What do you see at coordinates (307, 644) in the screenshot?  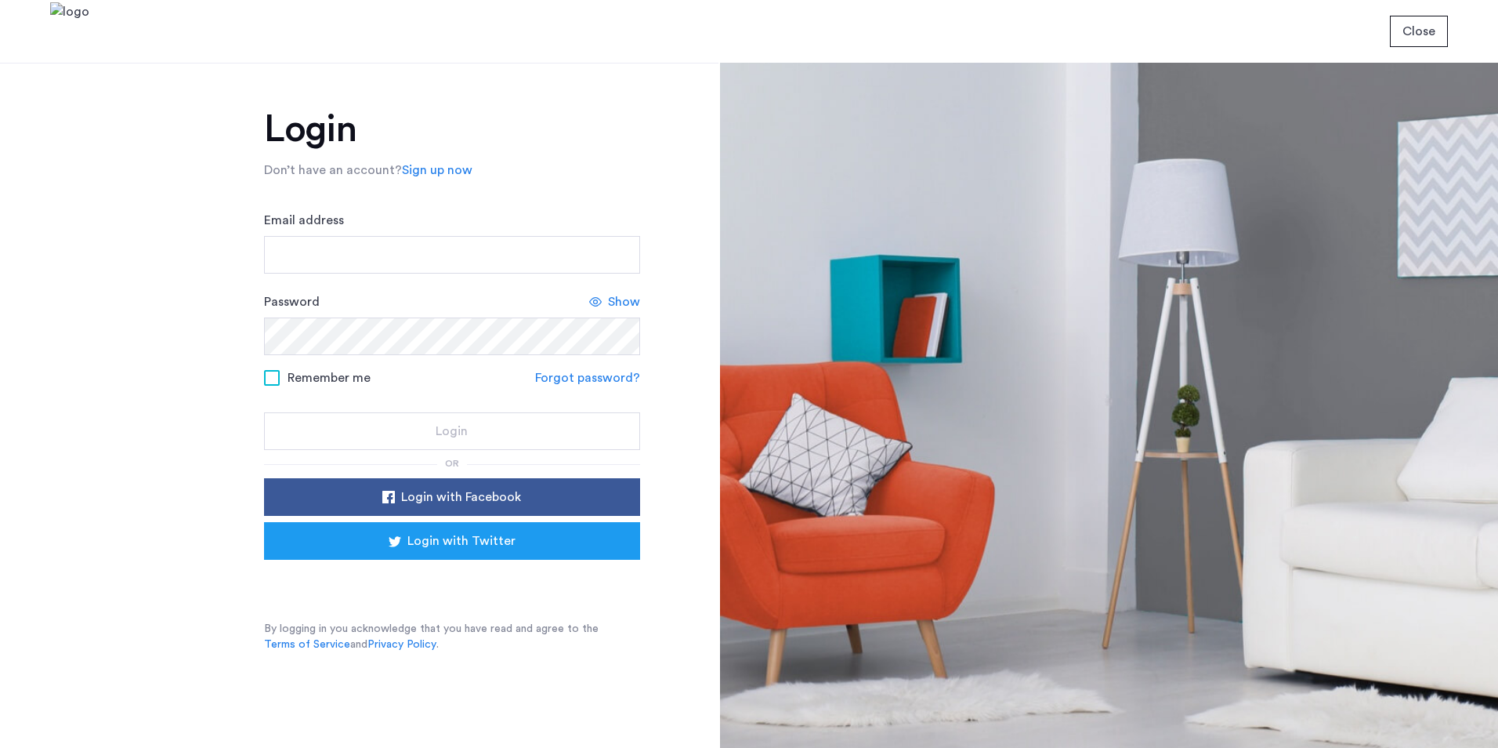 I see `a: Terms of Service` at bounding box center [307, 644].